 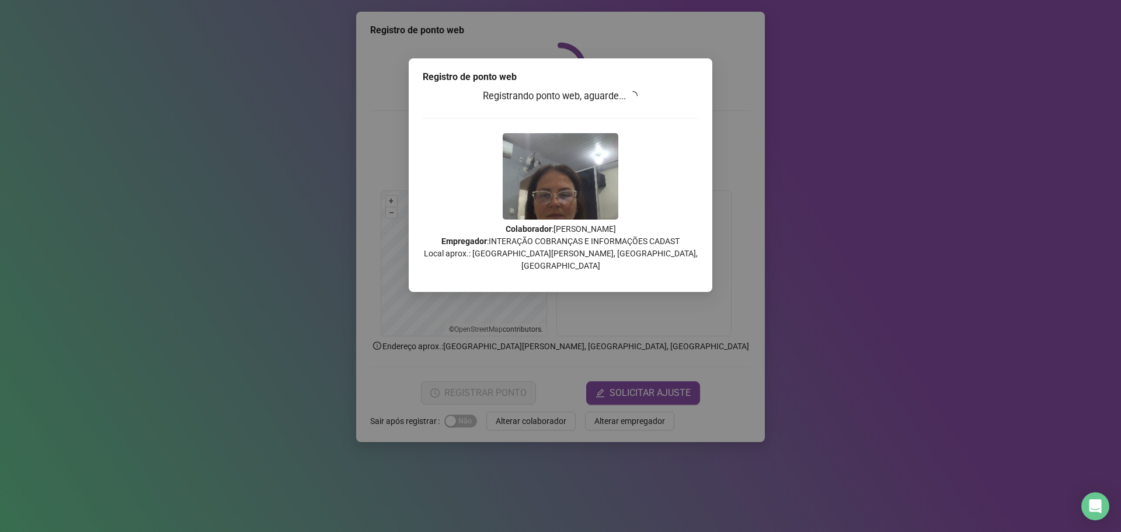 What do you see at coordinates (561, 96) in the screenshot?
I see `h3: Registrando ponto web, aguarde...` at bounding box center [561, 96].